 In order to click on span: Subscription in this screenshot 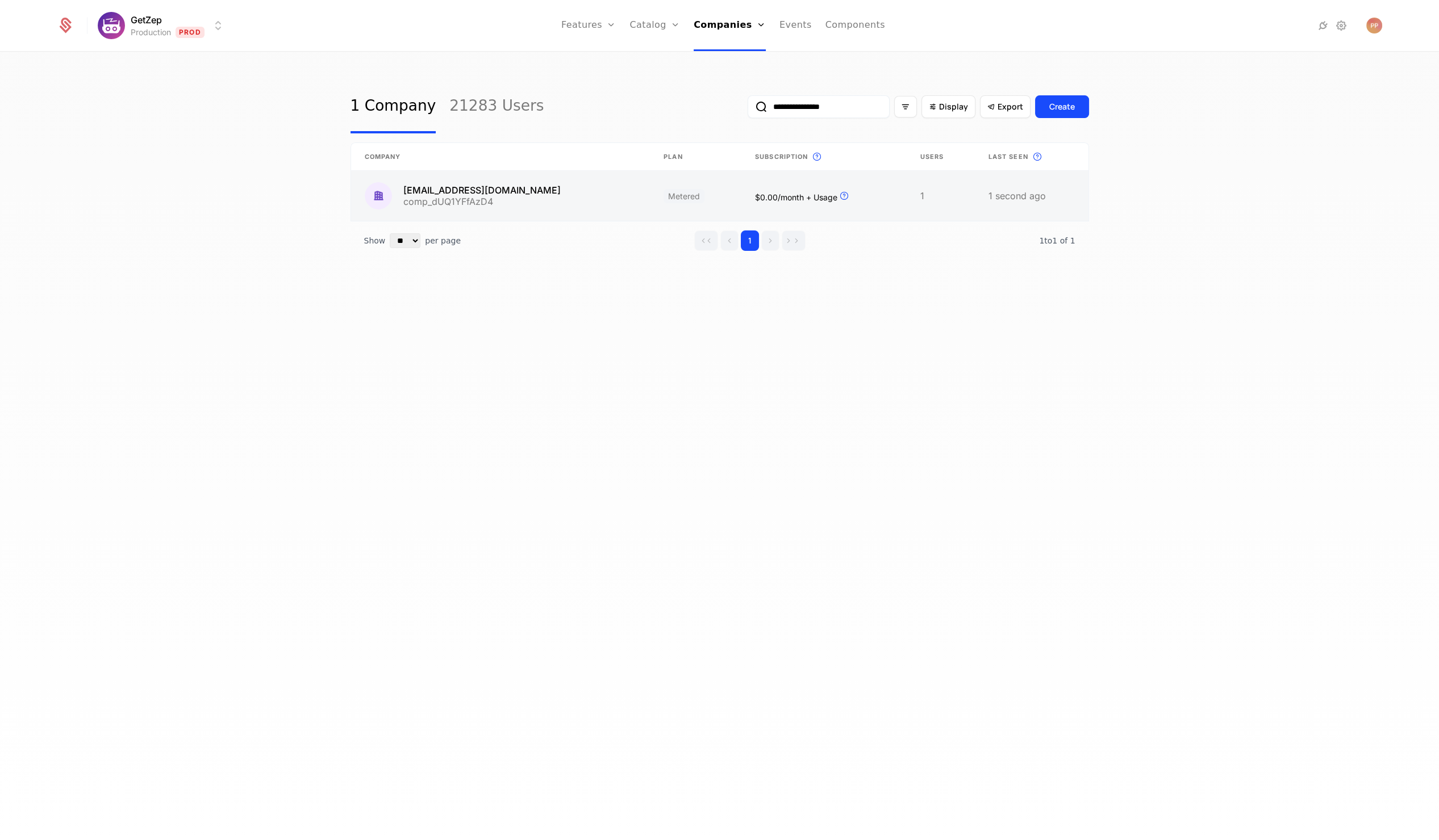, I will do `click(781, 157)`.